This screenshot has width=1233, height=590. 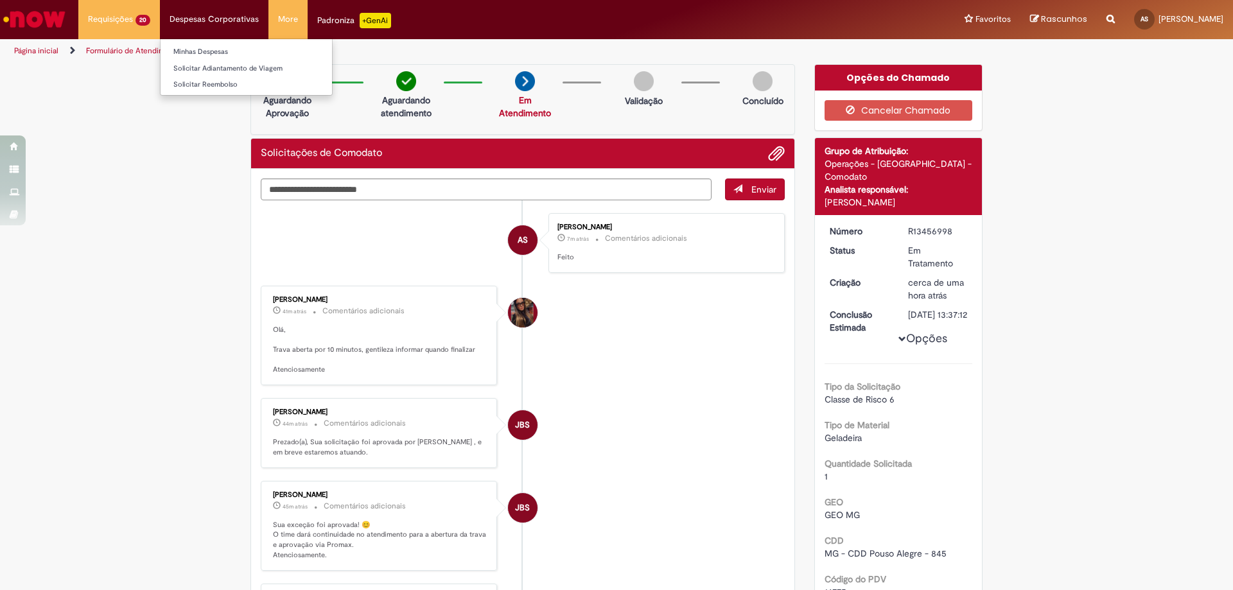 I want to click on p: Aguardando Aprovação, so click(x=287, y=107).